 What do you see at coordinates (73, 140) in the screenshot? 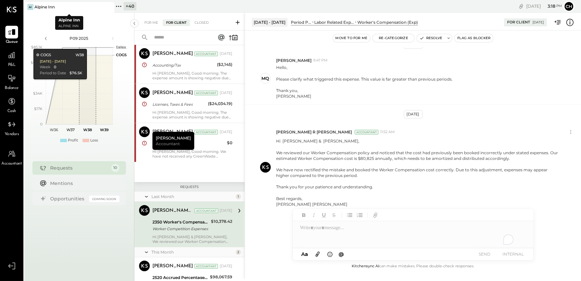
I see `div: Profit` at bounding box center [73, 140].